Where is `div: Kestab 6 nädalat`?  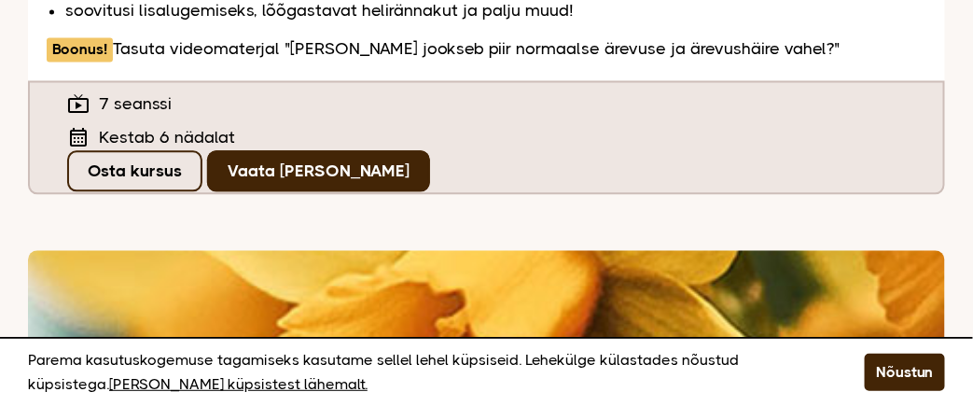
div: Kestab 6 nädalat is located at coordinates (486, 137).